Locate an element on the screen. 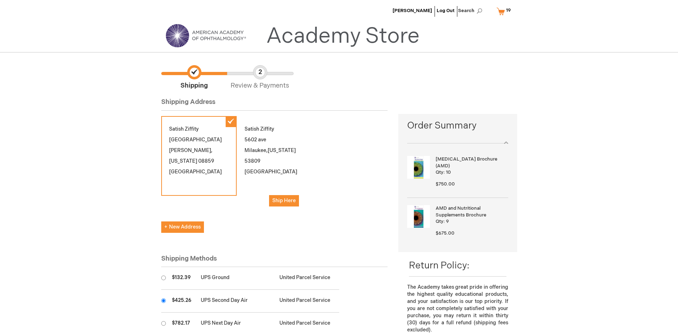 The height and width of the screenshot is (335, 678). img: AMD and Nutritional Supplements Brochure is located at coordinates (419, 216).